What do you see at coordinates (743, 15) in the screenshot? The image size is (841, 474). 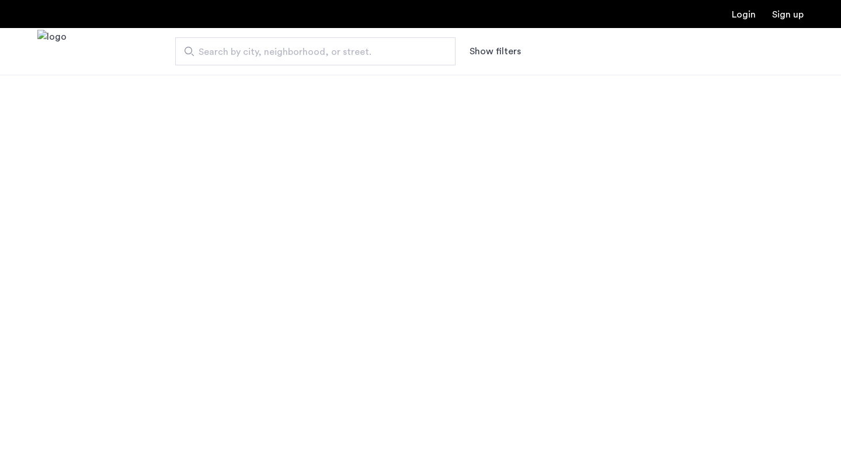 I see `a: Login` at bounding box center [743, 15].